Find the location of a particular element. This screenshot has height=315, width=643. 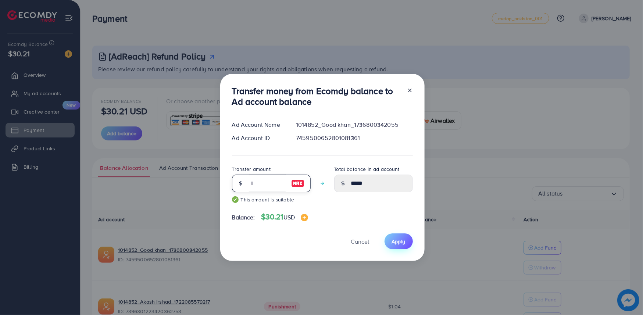

small: This amount is suitable is located at coordinates (271, 200).